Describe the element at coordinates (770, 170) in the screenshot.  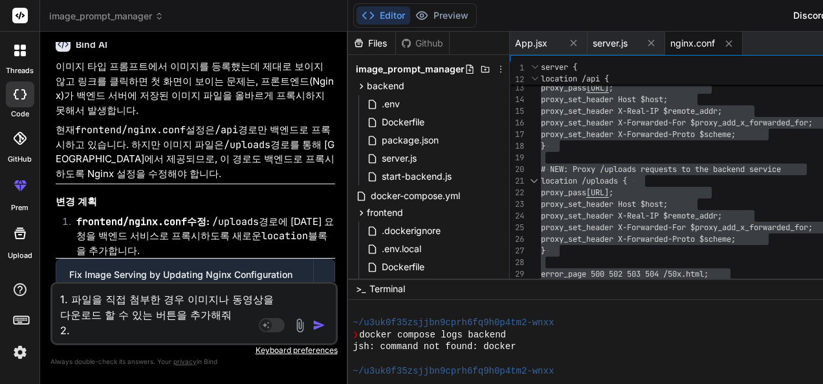
I see `span: rvice` at that location.